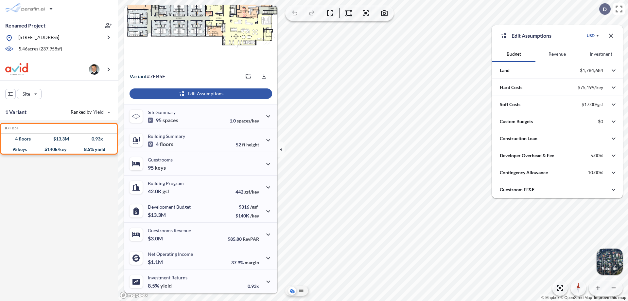  What do you see at coordinates (138, 76) in the screenshot?
I see `span: Variant` at bounding box center [138, 76].